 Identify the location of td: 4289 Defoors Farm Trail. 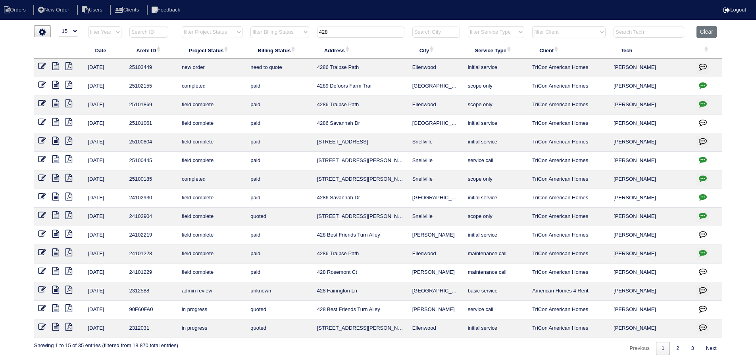
(361, 86).